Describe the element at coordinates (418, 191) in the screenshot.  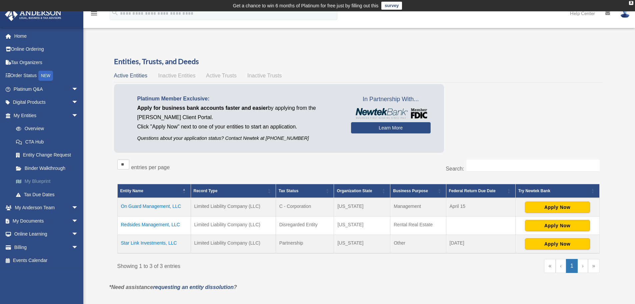
I see `th: Business Purpose: Activate to sort` at that location.